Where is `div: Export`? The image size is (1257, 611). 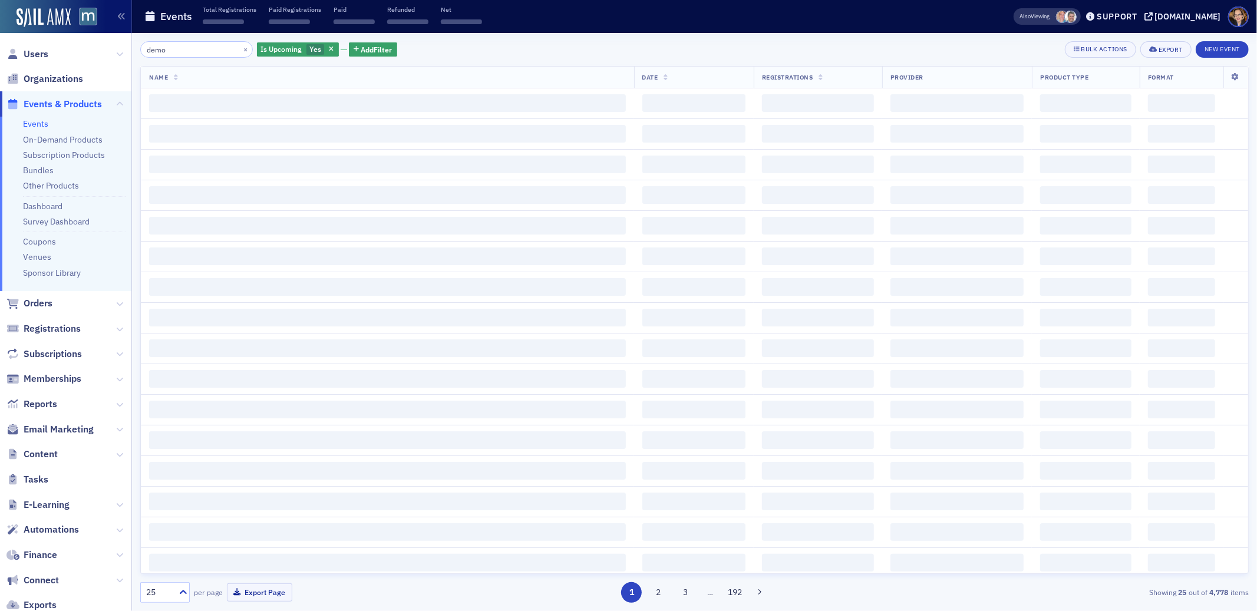 div: Export is located at coordinates (1170, 50).